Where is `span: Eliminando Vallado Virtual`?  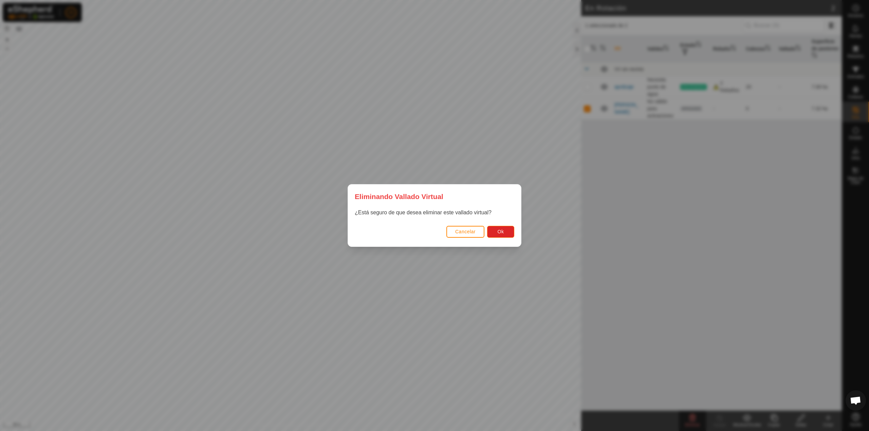
span: Eliminando Vallado Virtual is located at coordinates (399, 197).